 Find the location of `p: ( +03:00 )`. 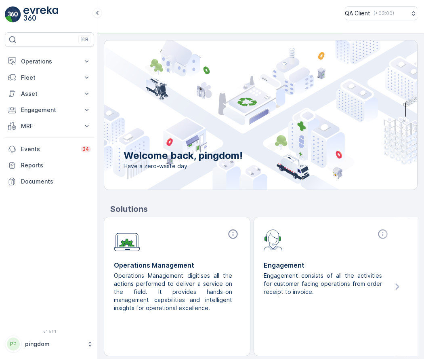

p: ( +03:00 ) is located at coordinates (384, 13).